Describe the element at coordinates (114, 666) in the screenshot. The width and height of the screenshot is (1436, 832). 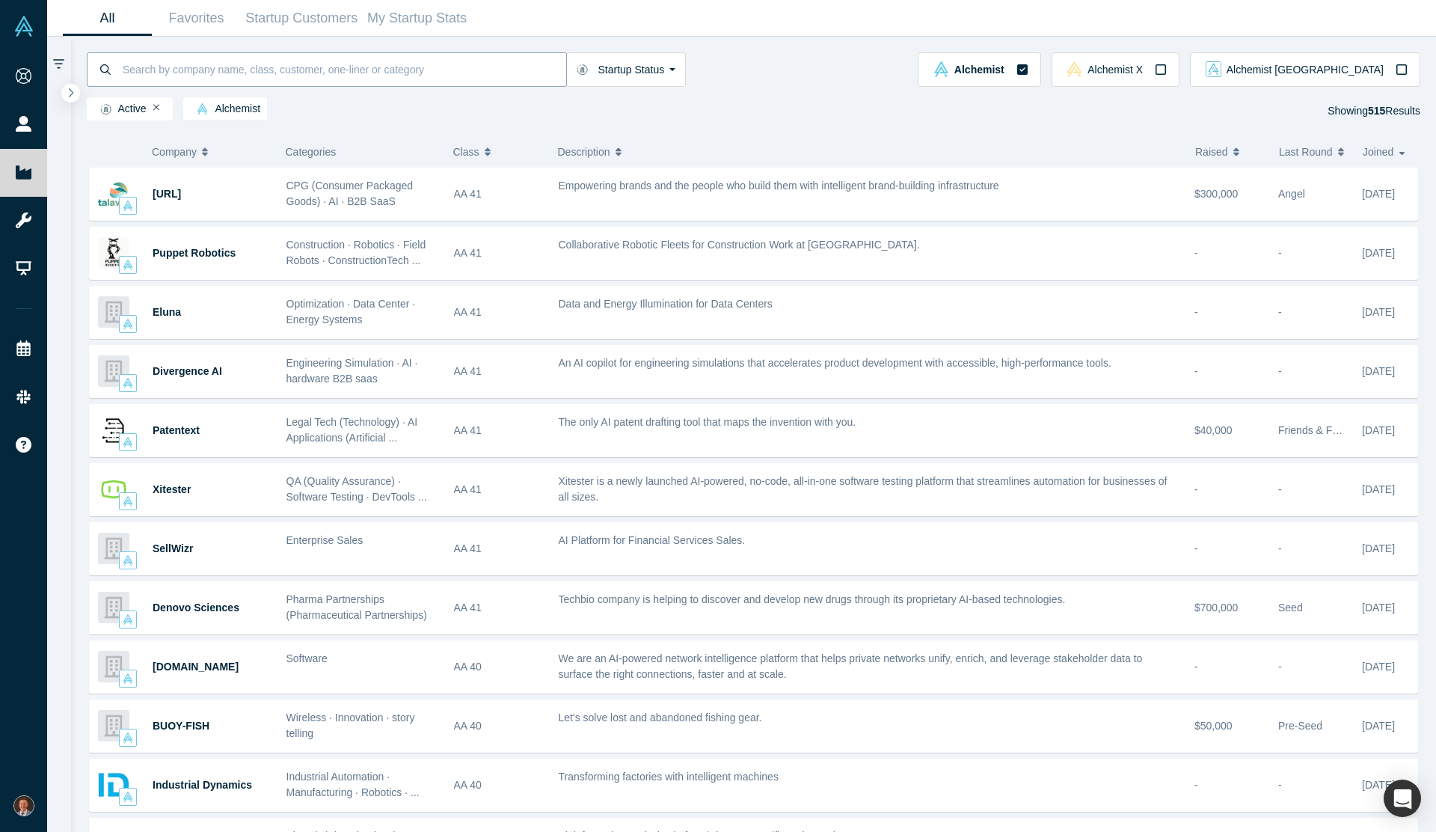
I see `img: Network.app's Logo` at that location.